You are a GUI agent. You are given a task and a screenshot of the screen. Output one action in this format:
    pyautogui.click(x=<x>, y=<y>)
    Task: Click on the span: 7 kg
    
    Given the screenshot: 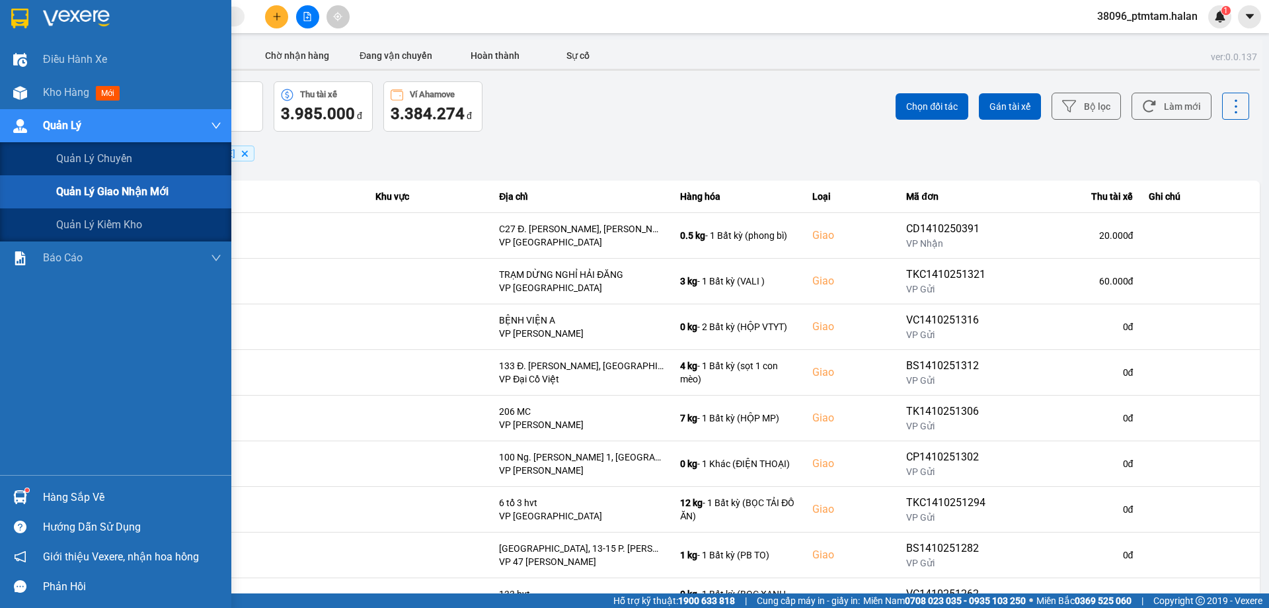 What is the action you would take?
    pyautogui.click(x=689, y=418)
    